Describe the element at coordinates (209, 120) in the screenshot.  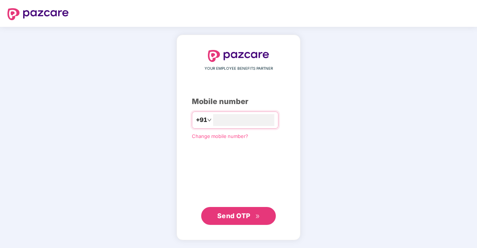
I see `span: down` at that location.